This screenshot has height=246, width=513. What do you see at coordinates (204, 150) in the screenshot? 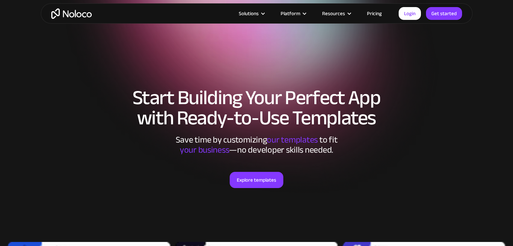
I see `span: your business` at bounding box center [204, 150].